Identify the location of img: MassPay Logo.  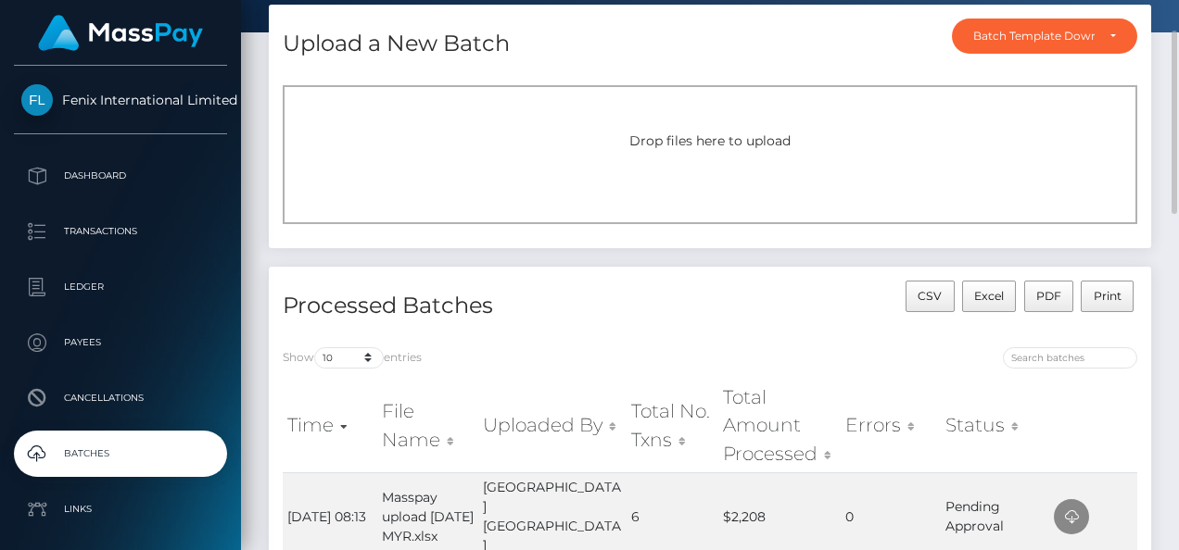
(120, 32).